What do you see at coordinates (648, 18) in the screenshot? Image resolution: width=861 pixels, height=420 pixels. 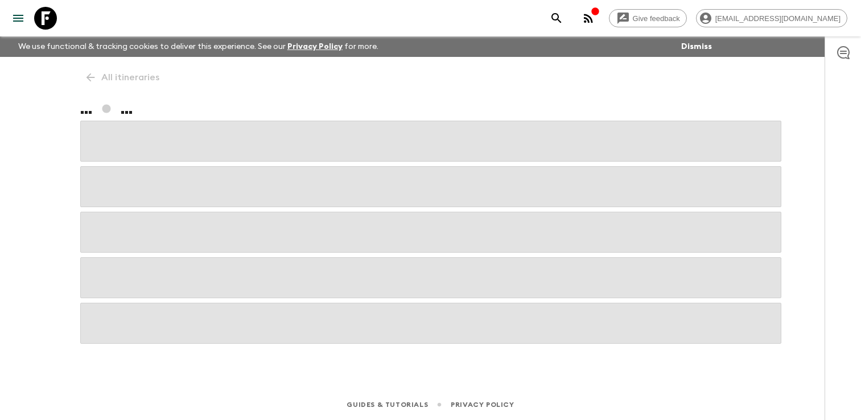 I see `a: Give feedback` at bounding box center [648, 18].